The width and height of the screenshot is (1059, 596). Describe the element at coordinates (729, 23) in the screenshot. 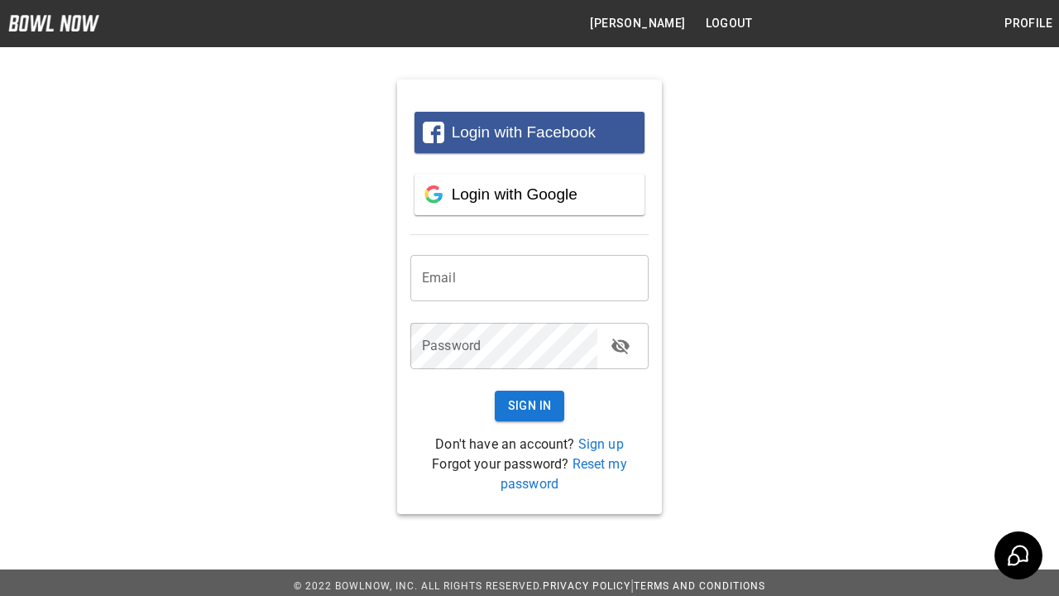

I see `button: Logout` at that location.